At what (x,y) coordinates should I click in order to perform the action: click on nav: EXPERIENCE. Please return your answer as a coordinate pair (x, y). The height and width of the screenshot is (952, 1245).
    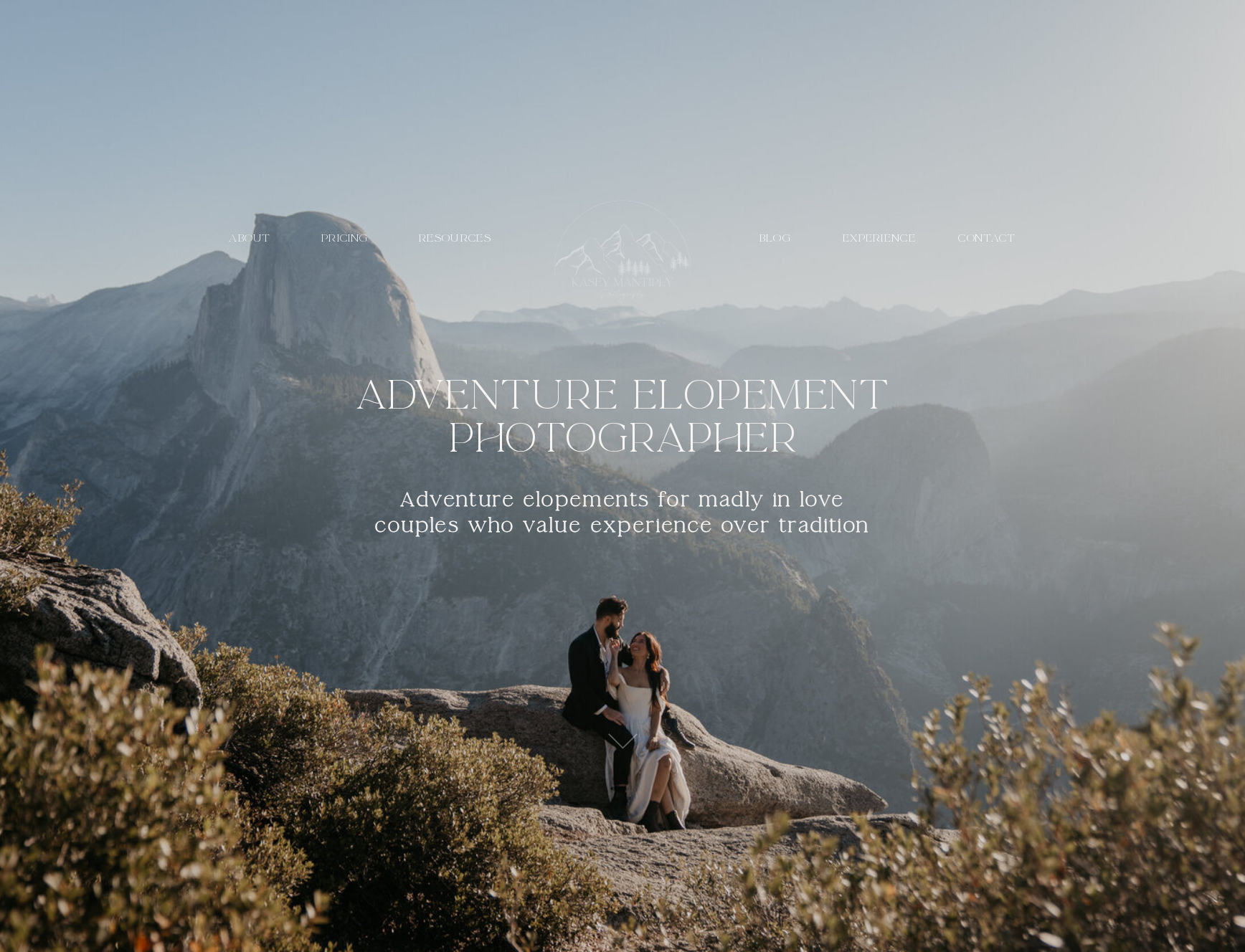
    Looking at the image, I should click on (879, 238).